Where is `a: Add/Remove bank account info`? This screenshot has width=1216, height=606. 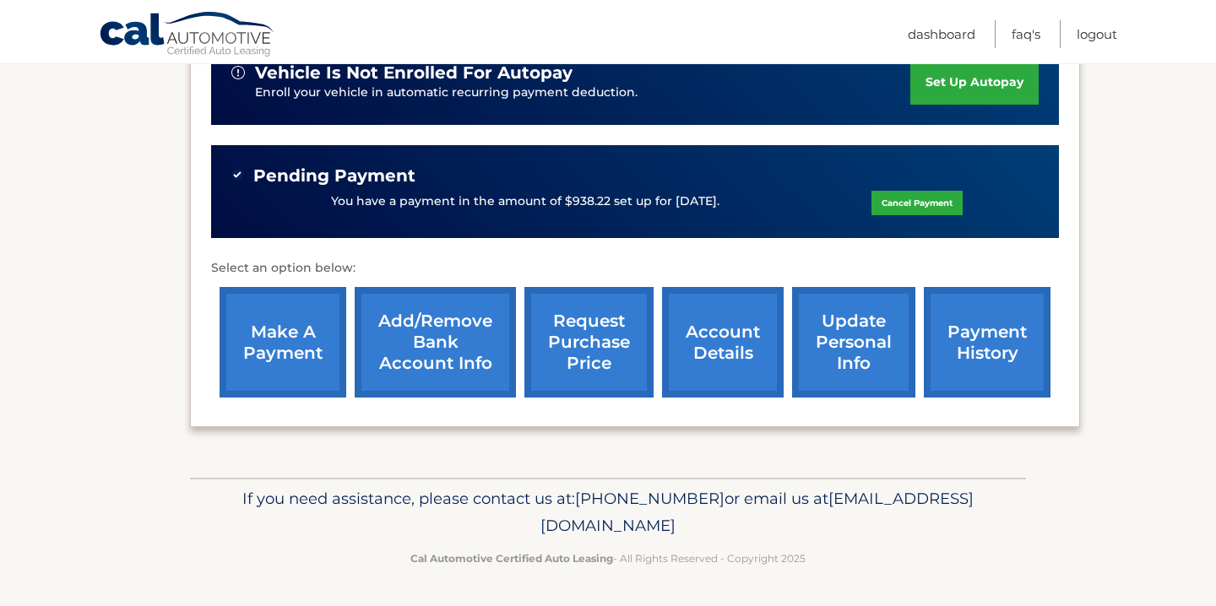 a: Add/Remove bank account info is located at coordinates (435, 342).